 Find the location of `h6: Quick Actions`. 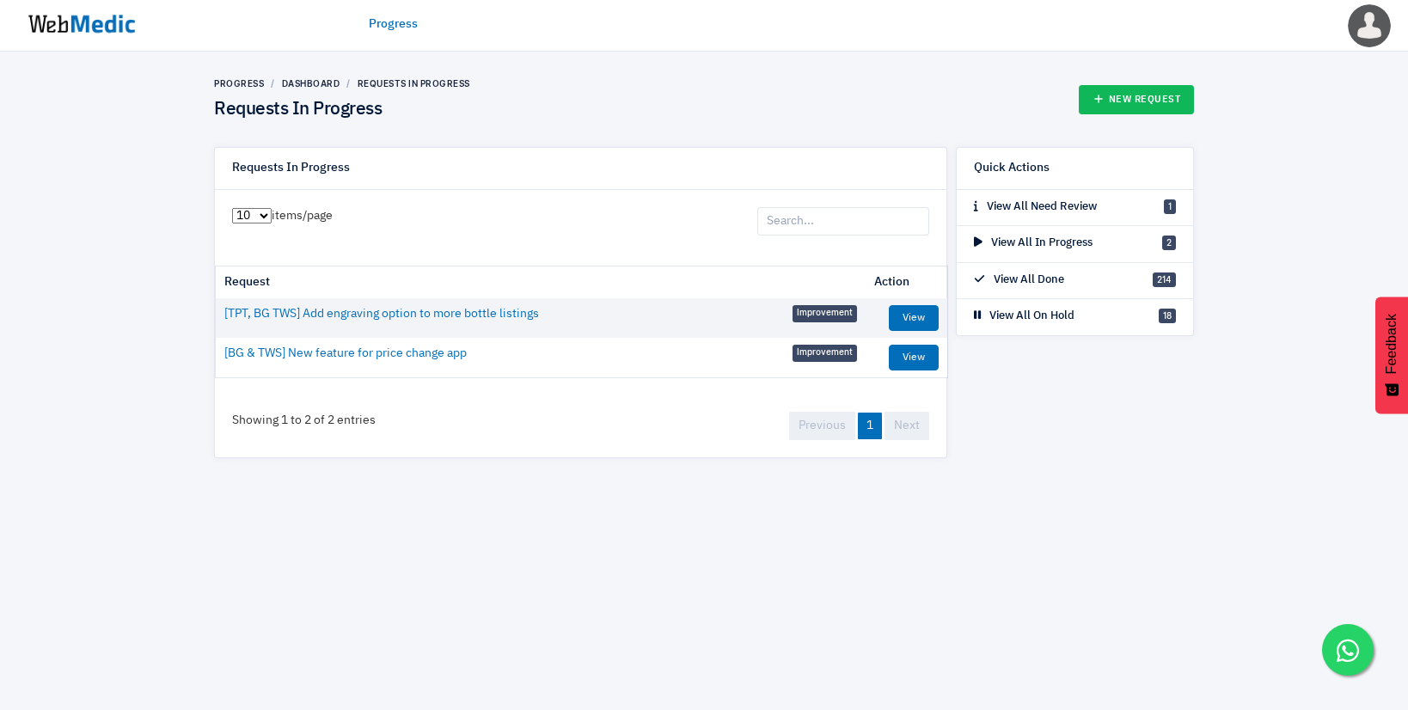

h6: Quick Actions is located at coordinates (1011, 168).